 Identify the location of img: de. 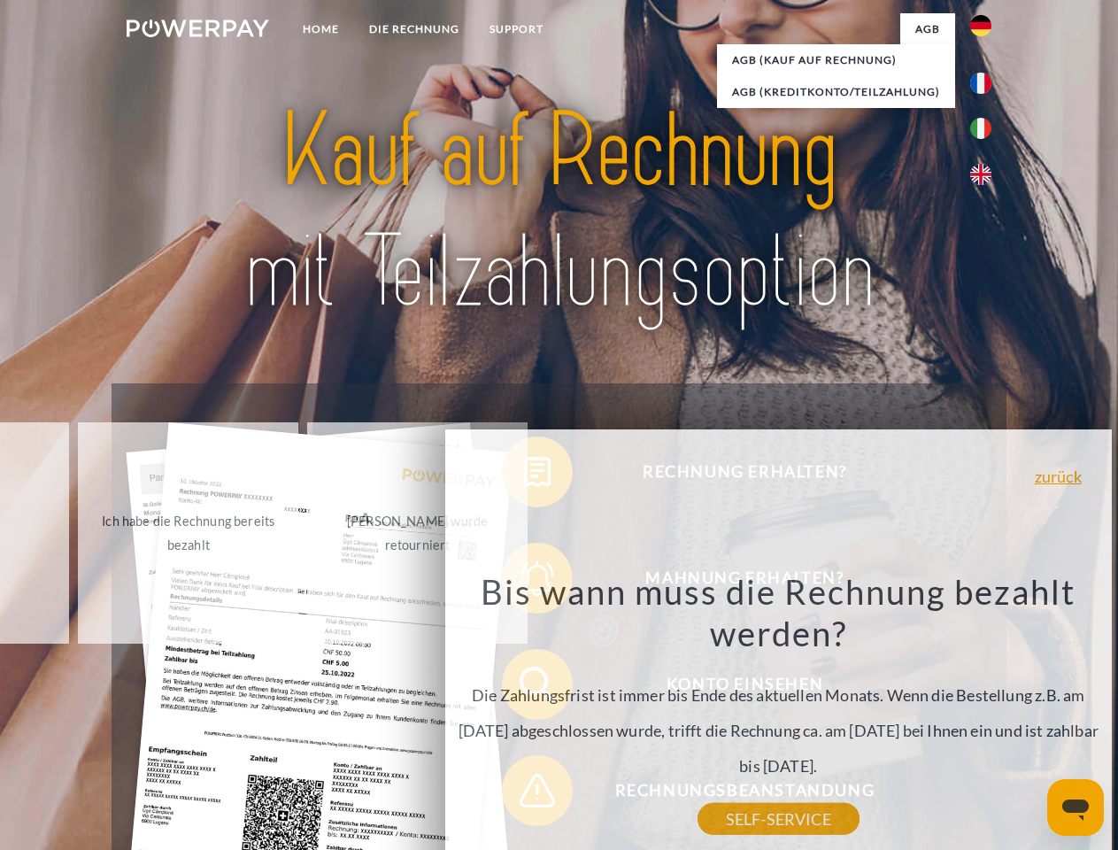
(981, 26).